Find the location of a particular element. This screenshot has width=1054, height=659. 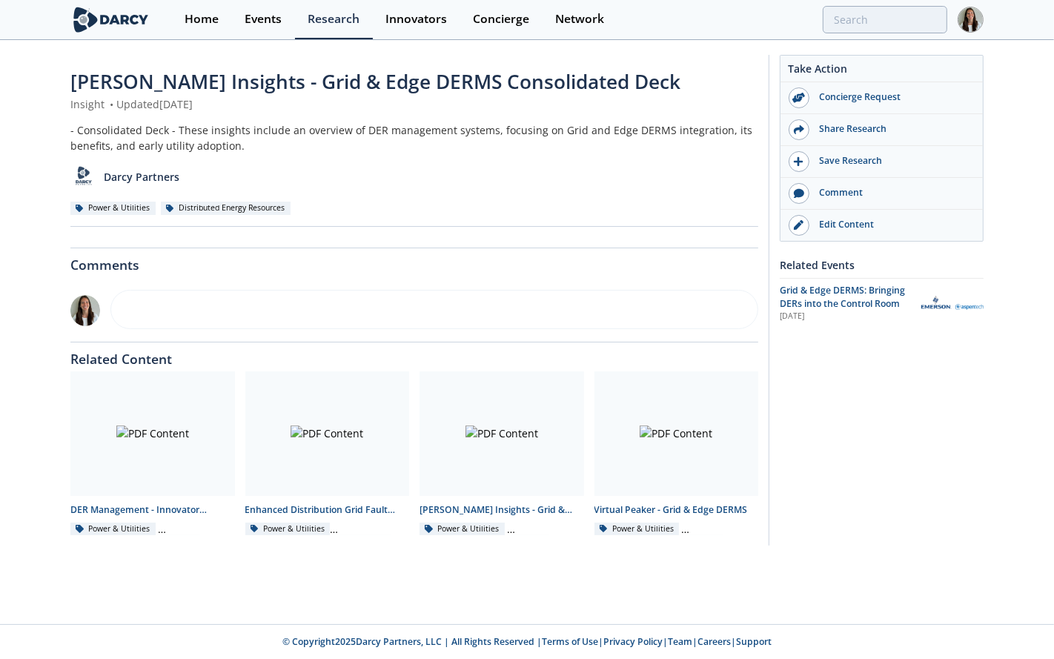

img: Profile is located at coordinates (970, 19).